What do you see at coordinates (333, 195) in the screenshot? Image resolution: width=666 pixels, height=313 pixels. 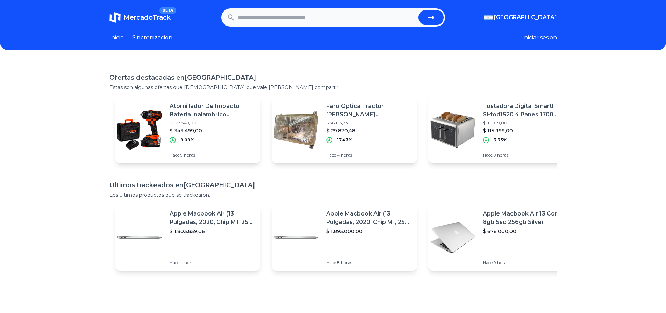 I see `p: Los ultimos productos que se trackearon.` at bounding box center [333, 195].